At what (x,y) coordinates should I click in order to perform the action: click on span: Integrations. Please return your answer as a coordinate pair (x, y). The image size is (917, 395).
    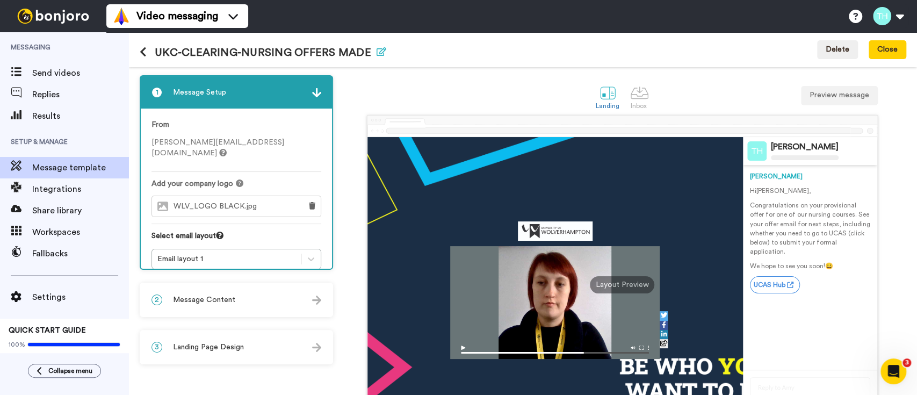
    Looking at the image, I should click on (81, 189).